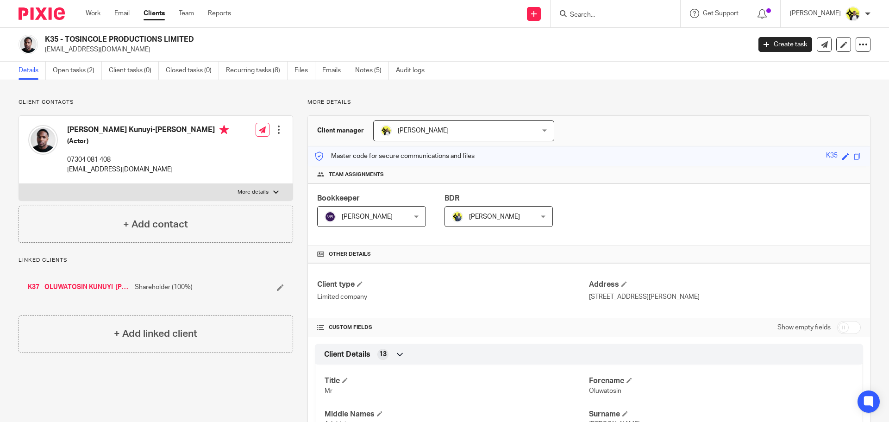 This screenshot has height=422, width=889. I want to click on h4: Address, so click(725, 284).